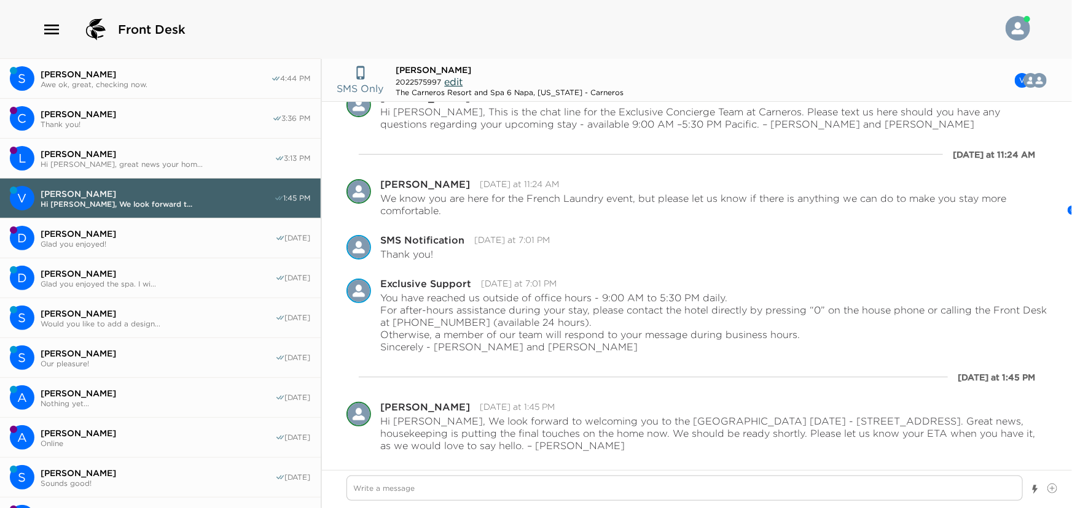  I want to click on time: 2025-09-27T02:01:53.441Z, so click(512, 240).